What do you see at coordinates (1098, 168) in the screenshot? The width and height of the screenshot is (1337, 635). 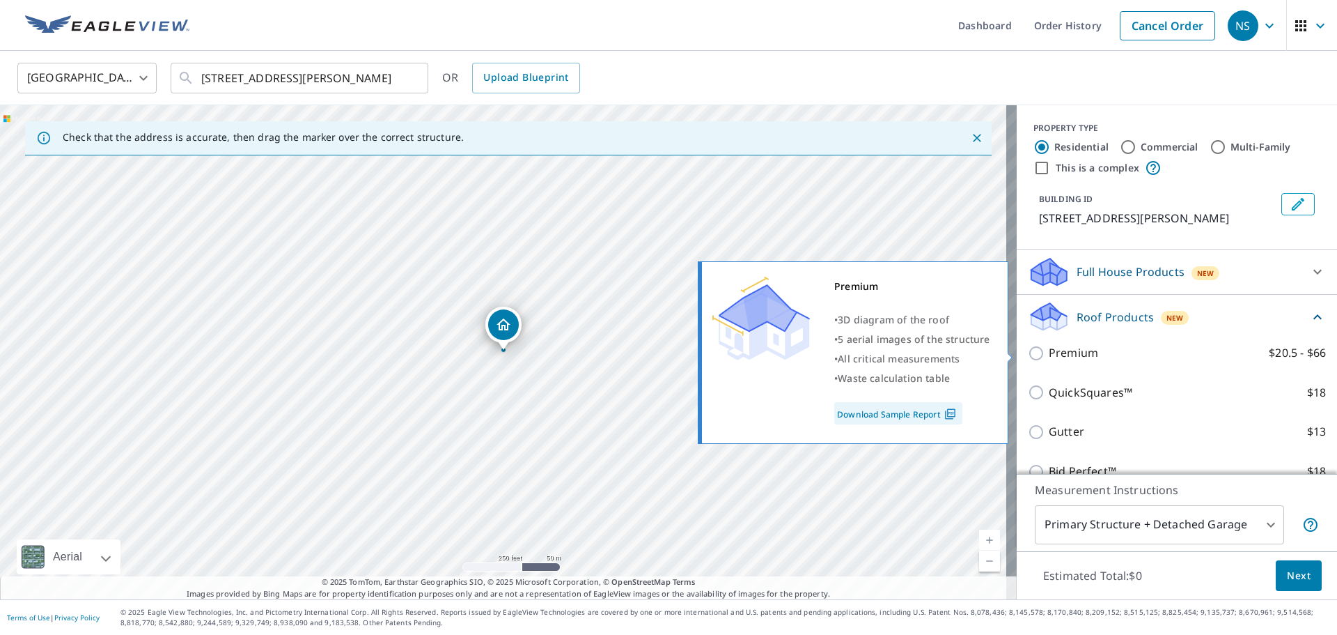 I see `label: This is a complex` at bounding box center [1098, 168].